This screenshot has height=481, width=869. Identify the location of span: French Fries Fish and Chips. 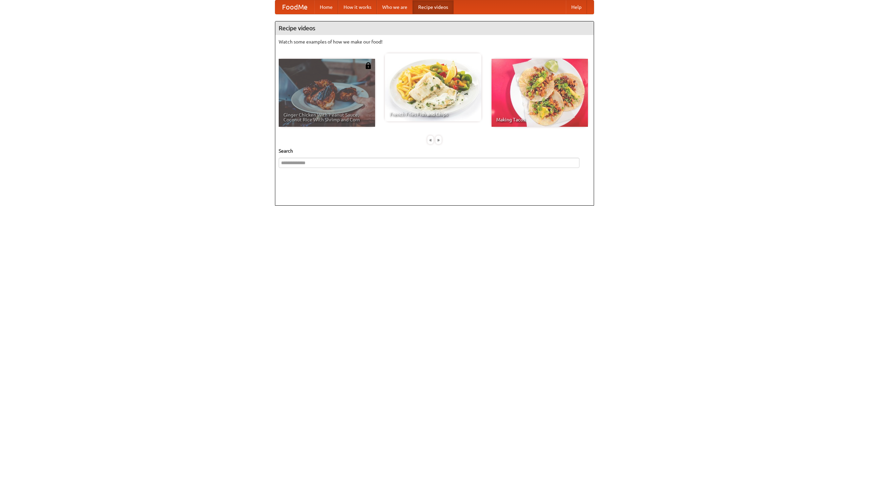
(433, 114).